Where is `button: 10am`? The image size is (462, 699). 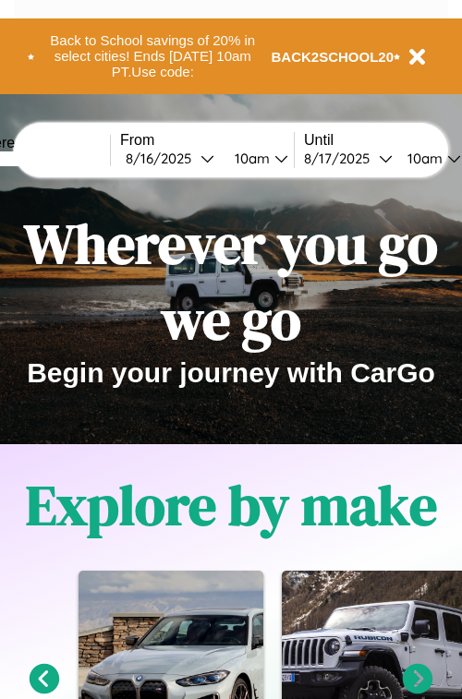
button: 10am is located at coordinates (257, 158).